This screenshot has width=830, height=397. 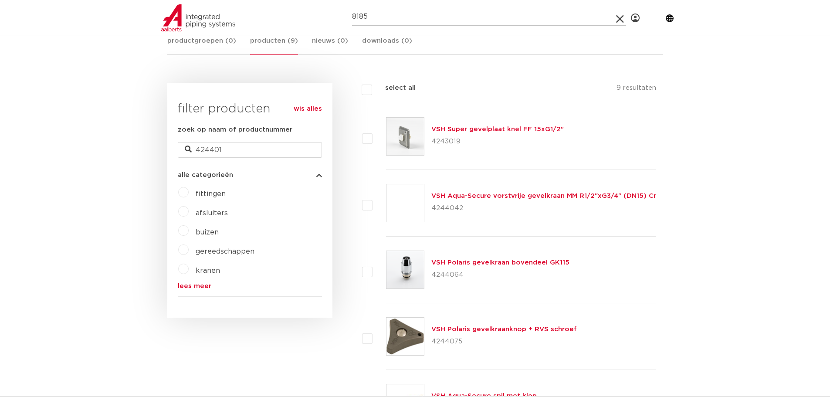 What do you see at coordinates (202, 45) in the screenshot?
I see `a: productgroepen (0)` at bounding box center [202, 45].